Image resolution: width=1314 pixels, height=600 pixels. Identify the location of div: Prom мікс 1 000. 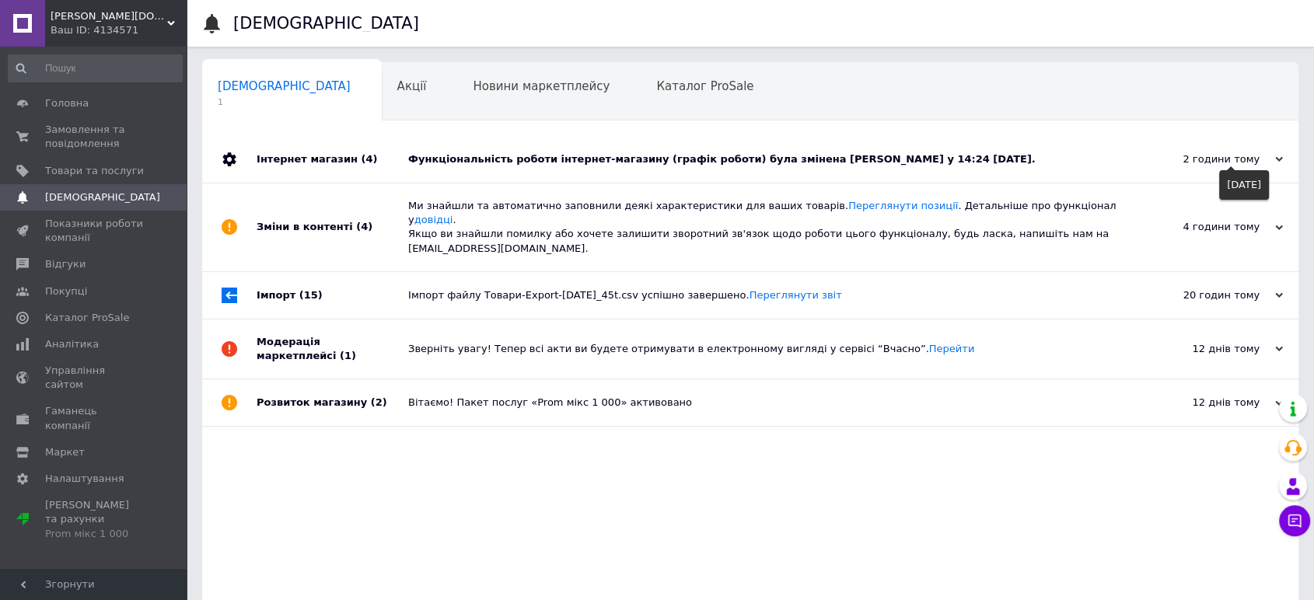
(94, 534).